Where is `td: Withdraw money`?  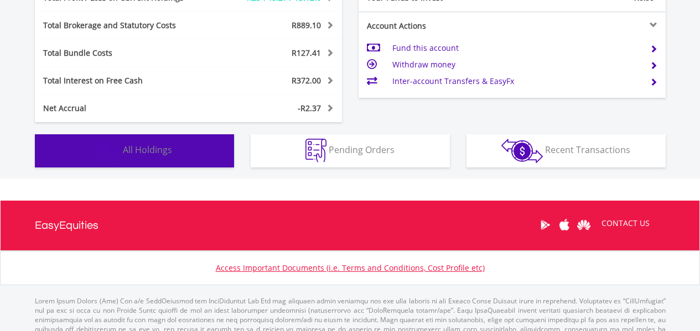
td: Withdraw money is located at coordinates (516, 65).